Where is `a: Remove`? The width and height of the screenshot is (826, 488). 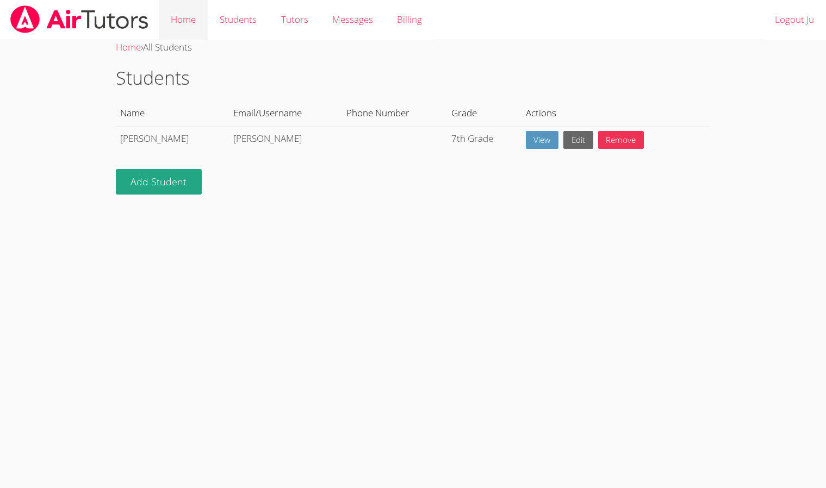
a: Remove is located at coordinates (621, 140).